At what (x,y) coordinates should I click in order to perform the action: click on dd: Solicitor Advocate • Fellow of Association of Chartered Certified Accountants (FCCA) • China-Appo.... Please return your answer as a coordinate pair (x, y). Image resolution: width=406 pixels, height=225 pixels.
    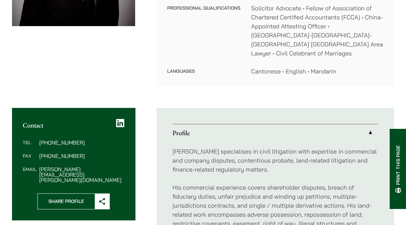
    Looking at the image, I should click on (317, 31).